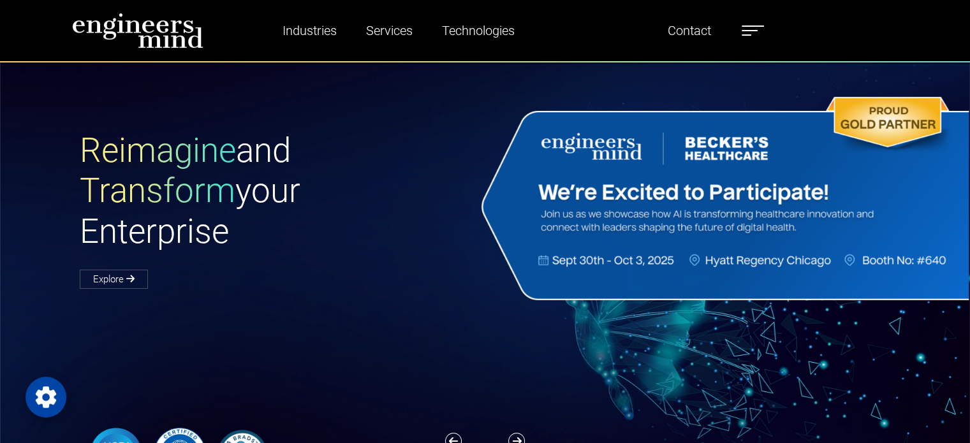 The height and width of the screenshot is (443, 970). Describe the element at coordinates (157, 150) in the screenshot. I see `span: Reimagine` at that location.